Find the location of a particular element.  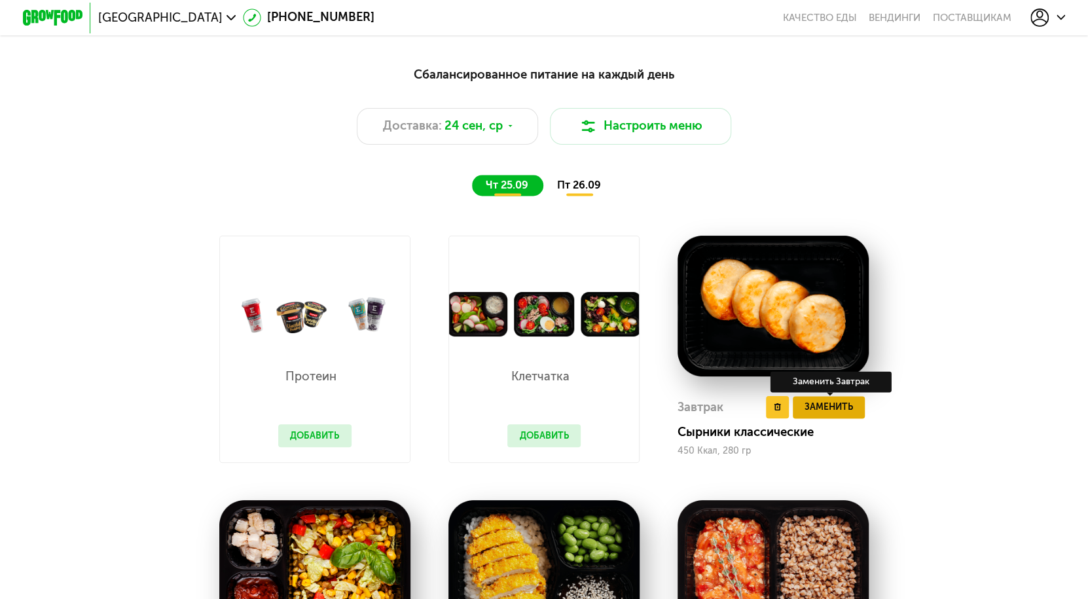

p: Протеин is located at coordinates (311, 376).